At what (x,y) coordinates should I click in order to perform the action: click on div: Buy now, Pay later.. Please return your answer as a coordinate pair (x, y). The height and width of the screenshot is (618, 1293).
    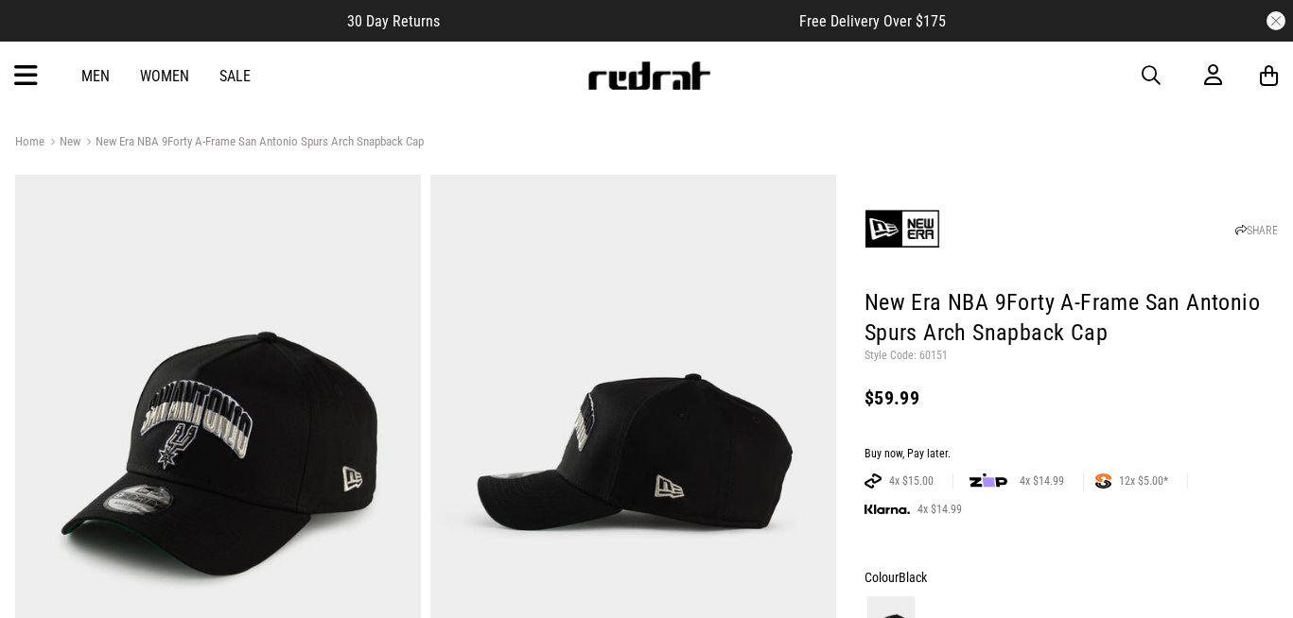
    Looking at the image, I should click on (1070, 455).